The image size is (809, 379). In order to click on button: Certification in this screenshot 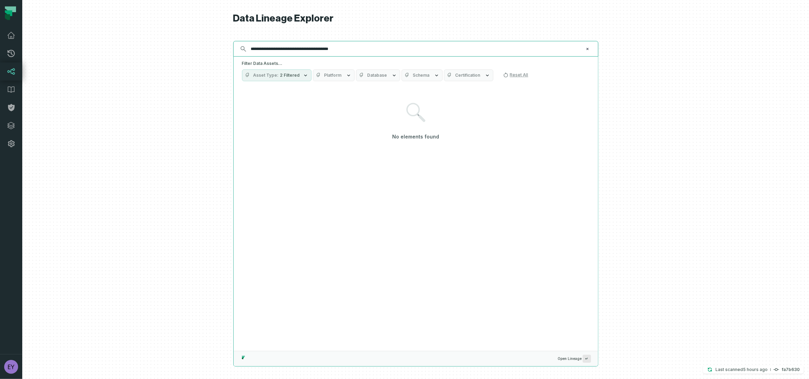, I will do `click(468, 75)`.